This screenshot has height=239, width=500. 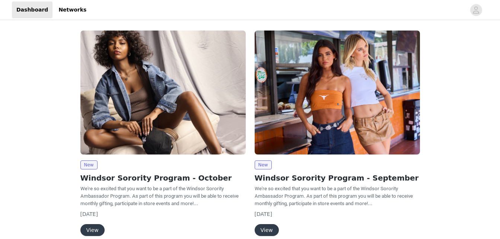 What do you see at coordinates (72, 10) in the screenshot?
I see `a: Networks` at bounding box center [72, 10].